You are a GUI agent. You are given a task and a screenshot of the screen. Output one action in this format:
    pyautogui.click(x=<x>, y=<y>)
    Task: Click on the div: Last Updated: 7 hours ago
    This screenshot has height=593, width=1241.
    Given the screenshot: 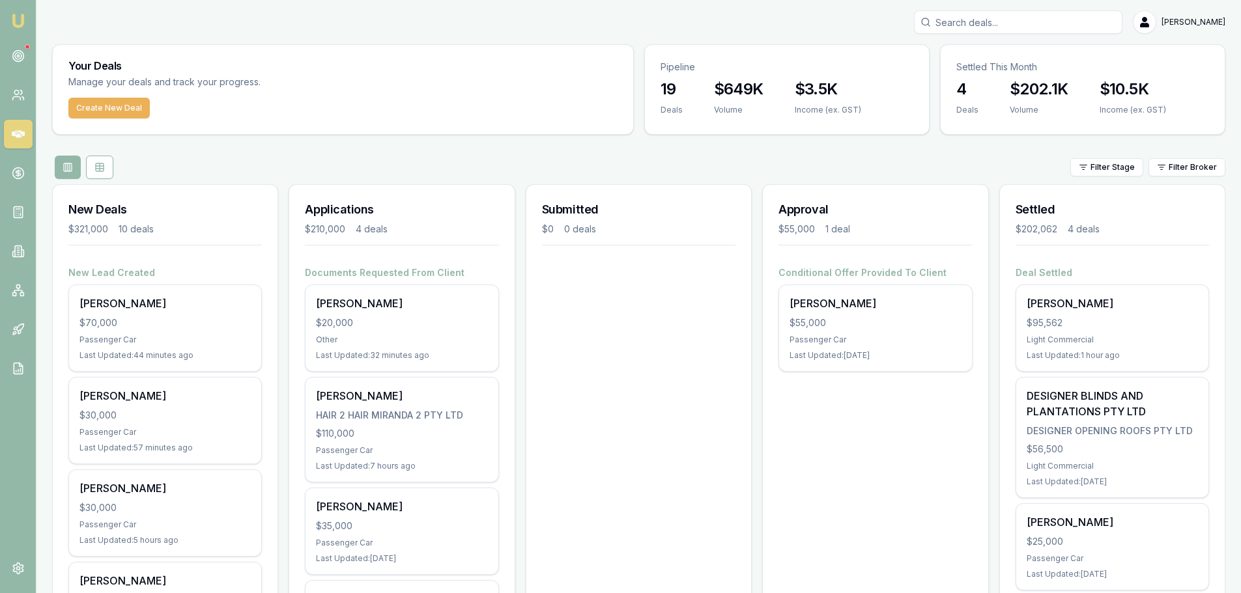 What is the action you would take?
    pyautogui.click(x=401, y=466)
    